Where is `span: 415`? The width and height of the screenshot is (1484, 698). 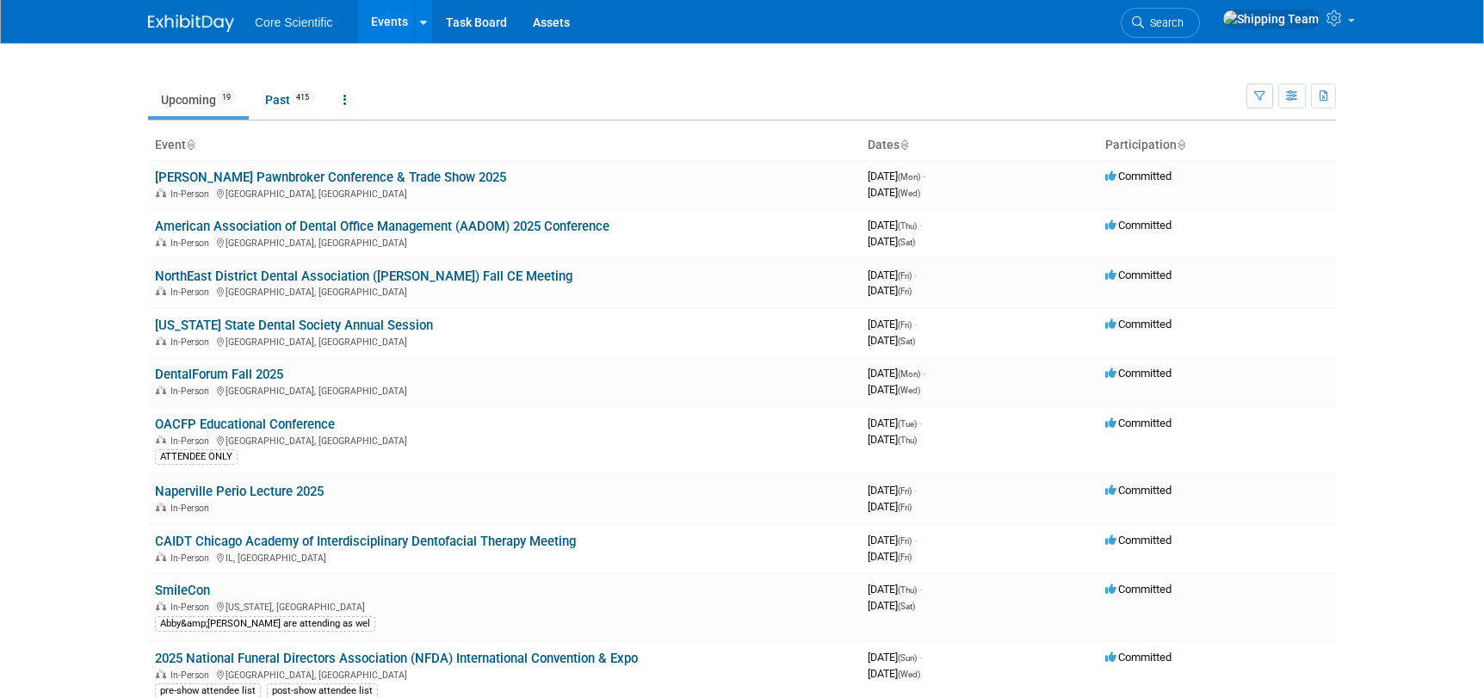 span: 415 is located at coordinates (302, 97).